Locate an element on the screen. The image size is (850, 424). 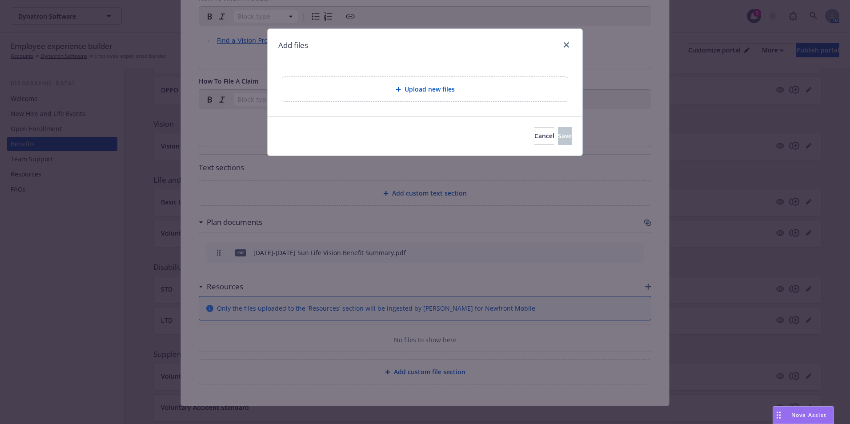
div: Upload new files is located at coordinates (425, 89).